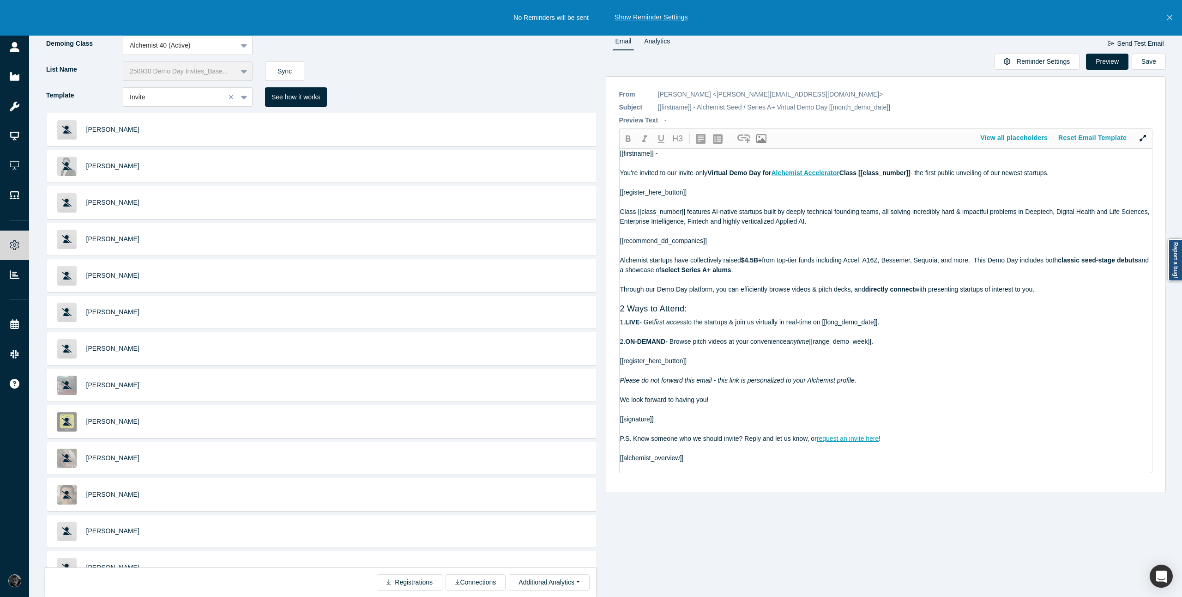  What do you see at coordinates (805, 173) in the screenshot?
I see `span: Alchemist Accelerator` at bounding box center [805, 173].